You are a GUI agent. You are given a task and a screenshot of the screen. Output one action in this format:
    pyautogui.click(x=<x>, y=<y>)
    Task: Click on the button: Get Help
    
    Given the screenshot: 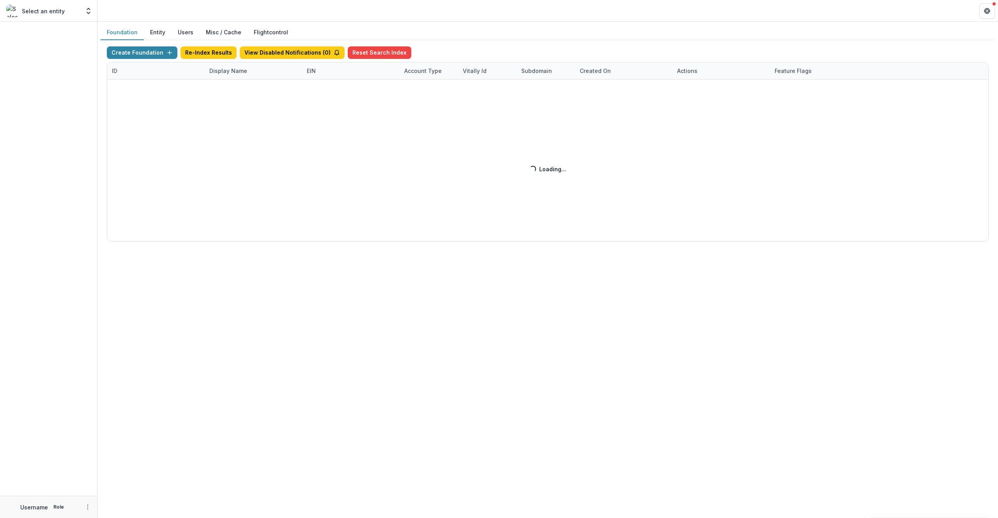 What is the action you would take?
    pyautogui.click(x=987, y=11)
    